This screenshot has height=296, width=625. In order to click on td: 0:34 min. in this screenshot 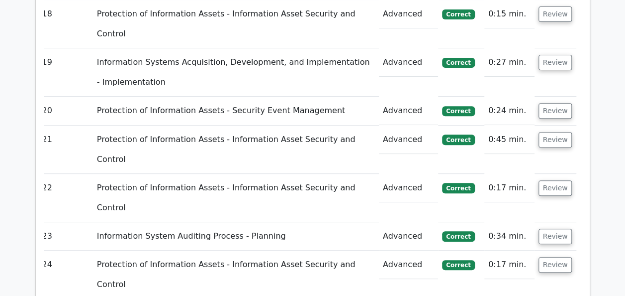, I will do `click(510, 236)`.